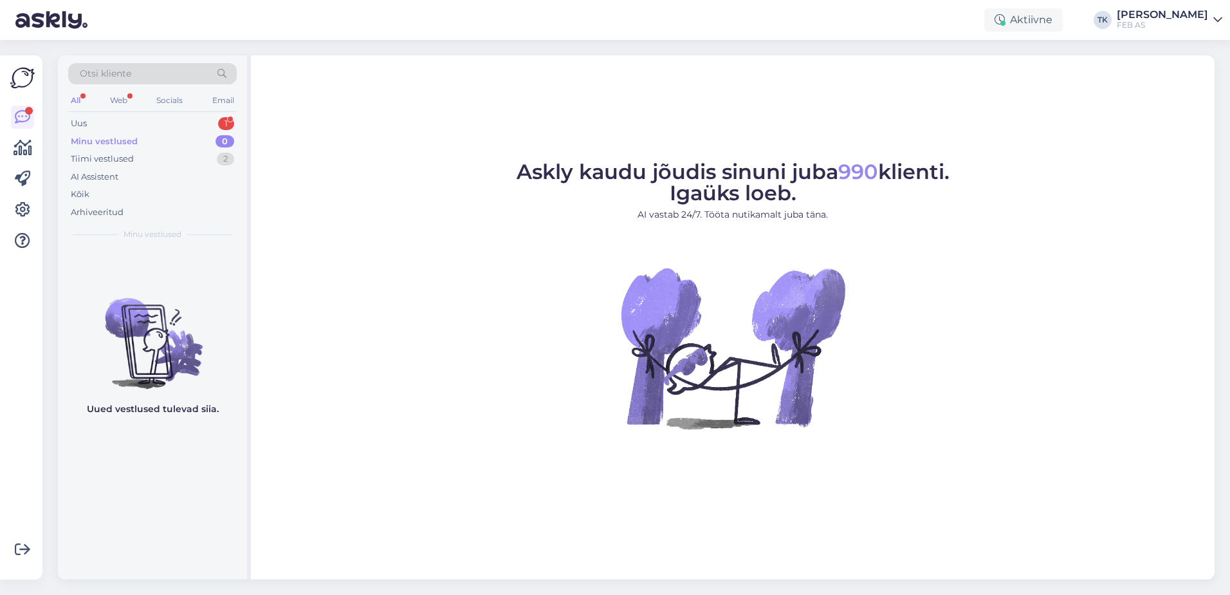 This screenshot has width=1230, height=595. What do you see at coordinates (153, 333) in the screenshot?
I see `img: No chats` at bounding box center [153, 333].